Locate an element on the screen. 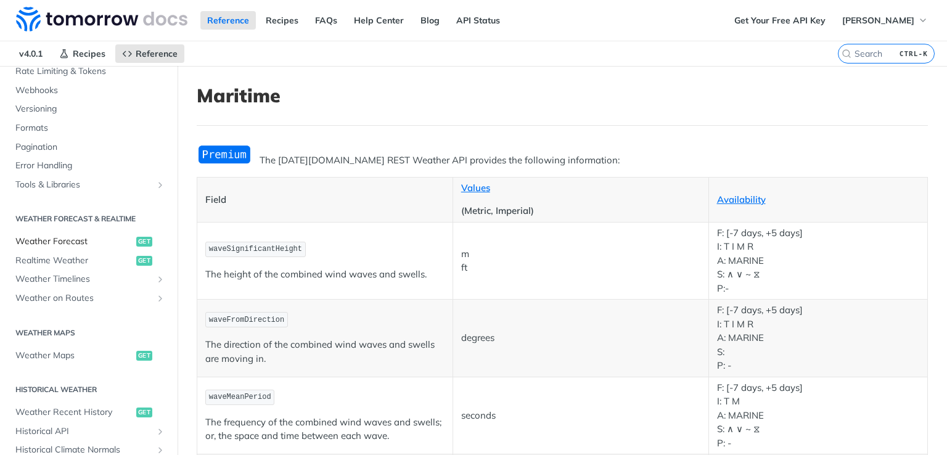 The image size is (947, 455). span: Webhooks is located at coordinates (90, 91).